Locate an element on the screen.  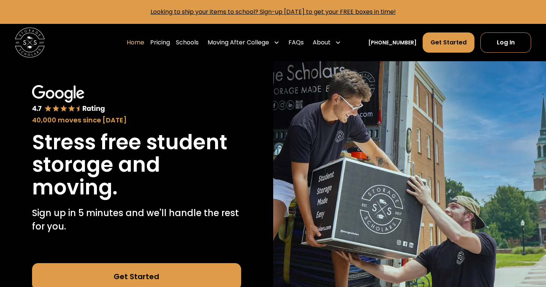
a: FAQs is located at coordinates (296, 42).